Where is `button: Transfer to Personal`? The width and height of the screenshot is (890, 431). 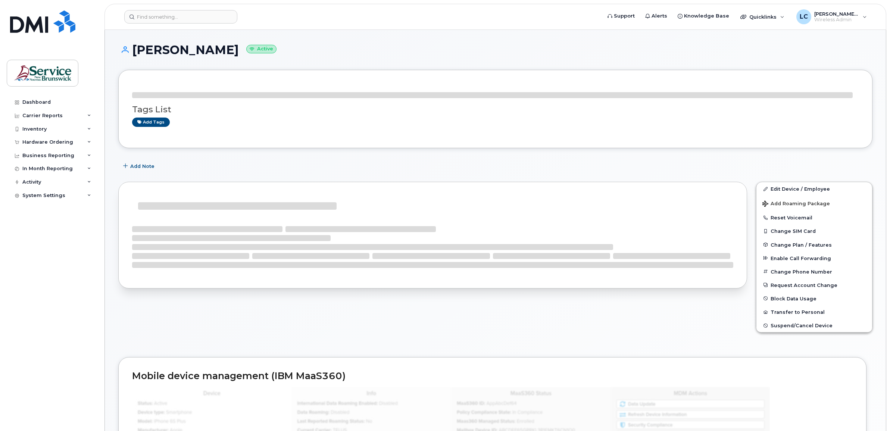
button: Transfer to Personal is located at coordinates (815, 312).